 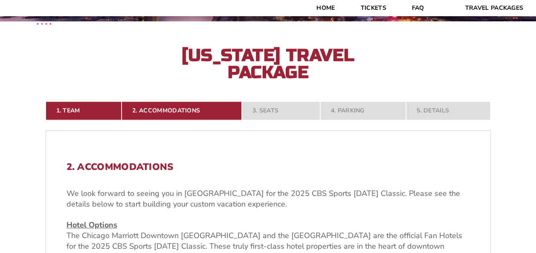 What do you see at coordinates (84, 111) in the screenshot?
I see `a: 1. Team` at bounding box center [84, 111].